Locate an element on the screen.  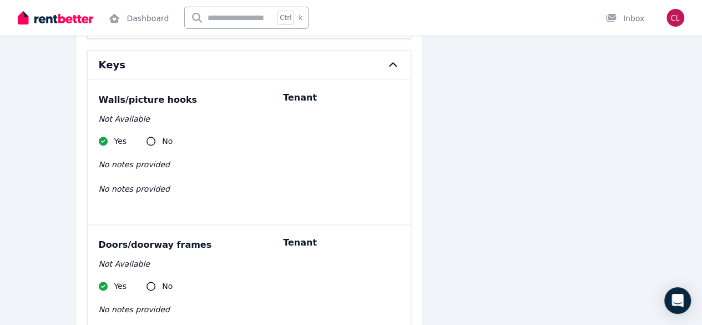
h6: Keys is located at coordinates (112, 65).